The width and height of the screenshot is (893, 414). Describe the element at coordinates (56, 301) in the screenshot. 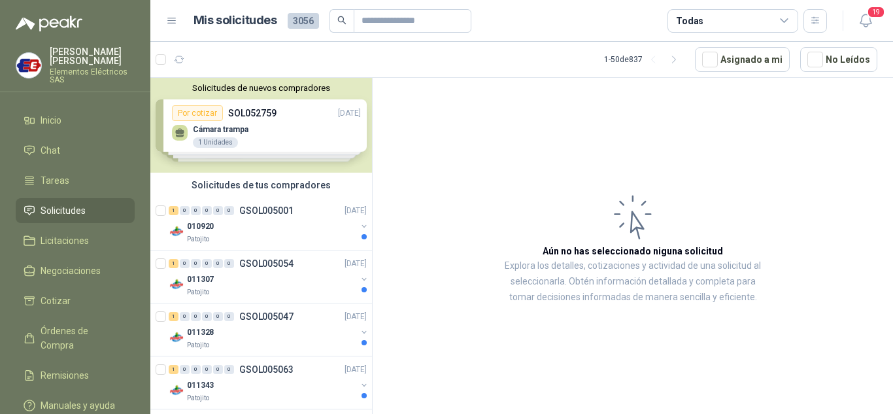

I see `span: Cotizar` at that location.